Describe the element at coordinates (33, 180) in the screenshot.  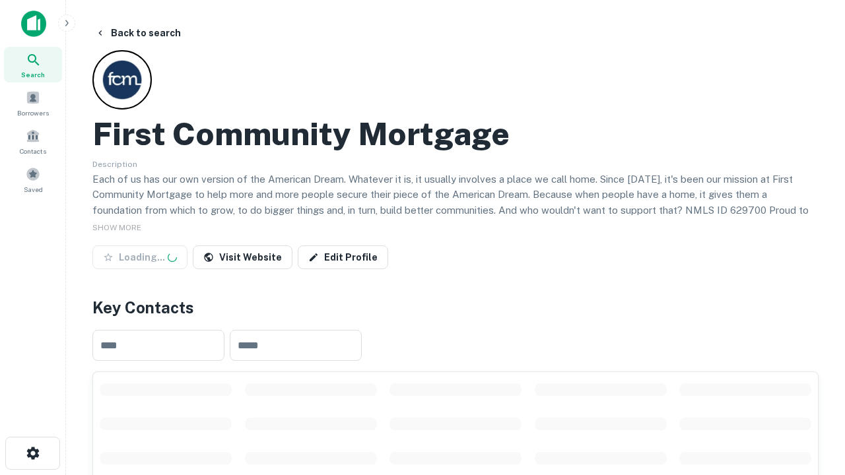
I see `a: Saved` at that location.